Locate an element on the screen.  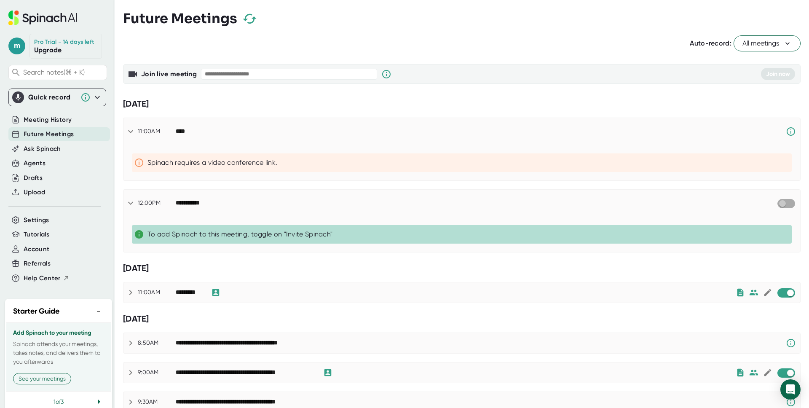
span: Upload is located at coordinates (34, 192).